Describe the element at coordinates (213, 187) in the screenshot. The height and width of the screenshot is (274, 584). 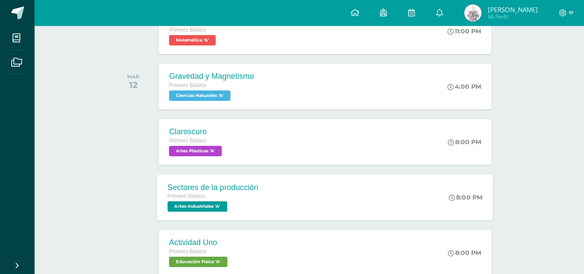
I see `div: Sectores de la producción` at that location.